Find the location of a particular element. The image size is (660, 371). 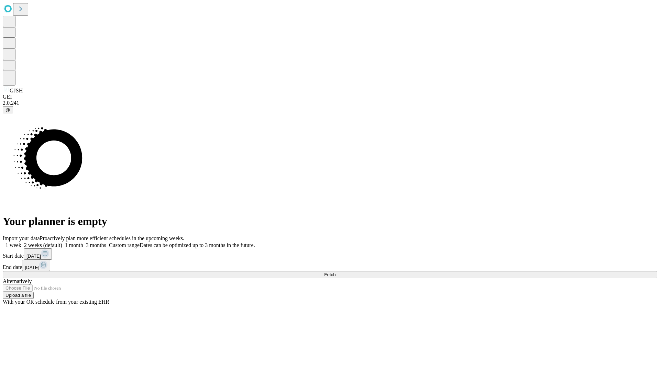

span: With your OR schedule from your existing EHR is located at coordinates (56, 302).